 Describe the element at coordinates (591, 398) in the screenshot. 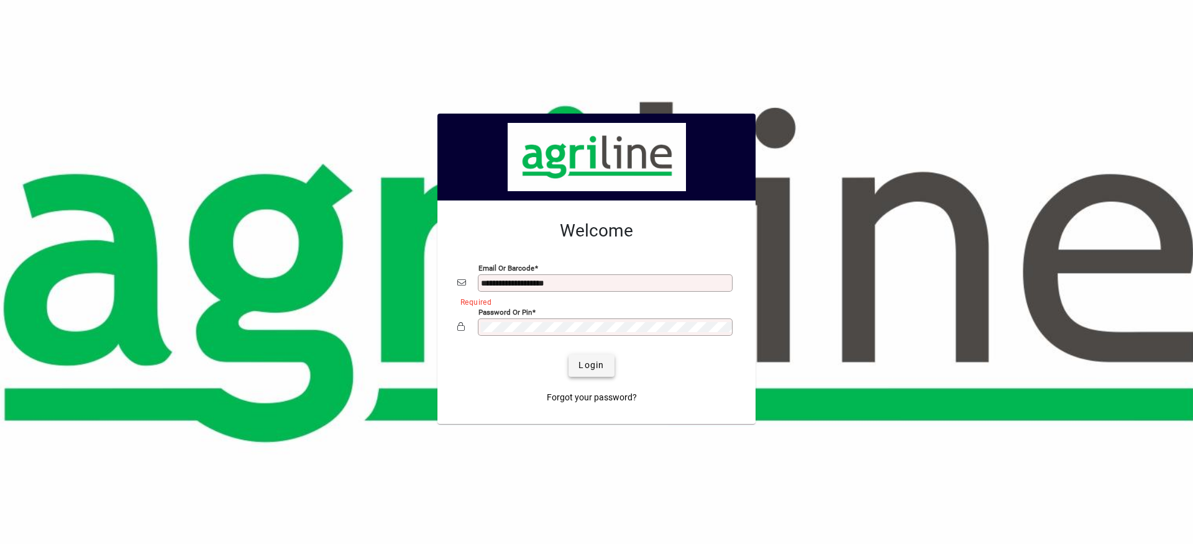

I see `a: Forgot your password?` at that location.